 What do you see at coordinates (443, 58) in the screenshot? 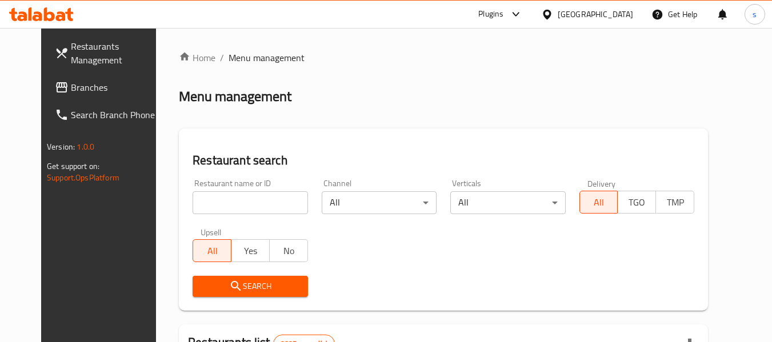
I see `nav: breadcrumb` at bounding box center [443, 58].